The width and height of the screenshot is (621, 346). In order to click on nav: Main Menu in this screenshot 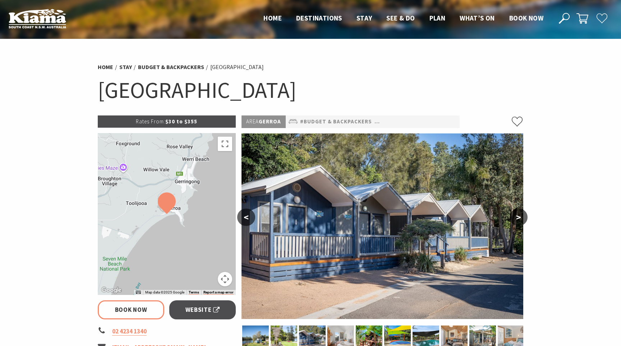, I will do `click(403, 18)`.